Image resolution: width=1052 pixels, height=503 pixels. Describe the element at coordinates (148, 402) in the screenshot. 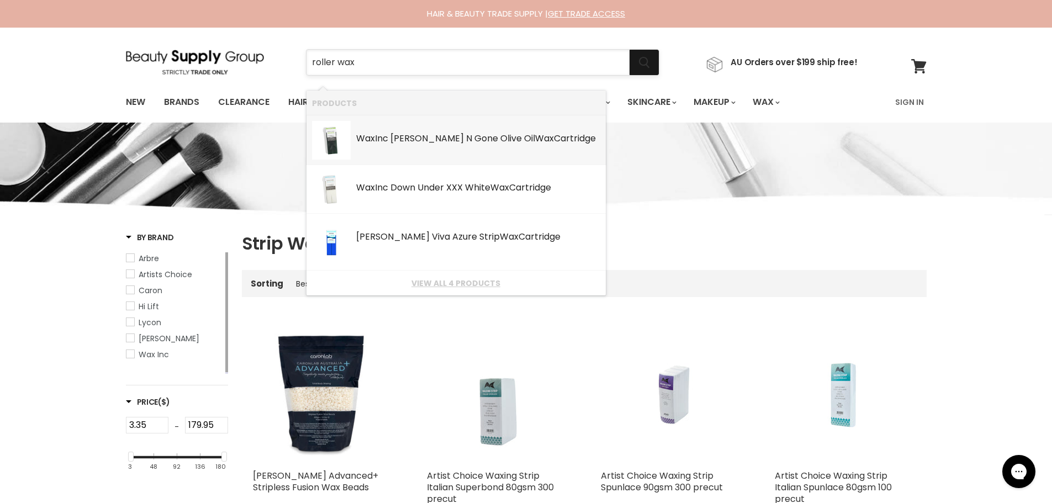

I see `h3: Price($)` at that location.